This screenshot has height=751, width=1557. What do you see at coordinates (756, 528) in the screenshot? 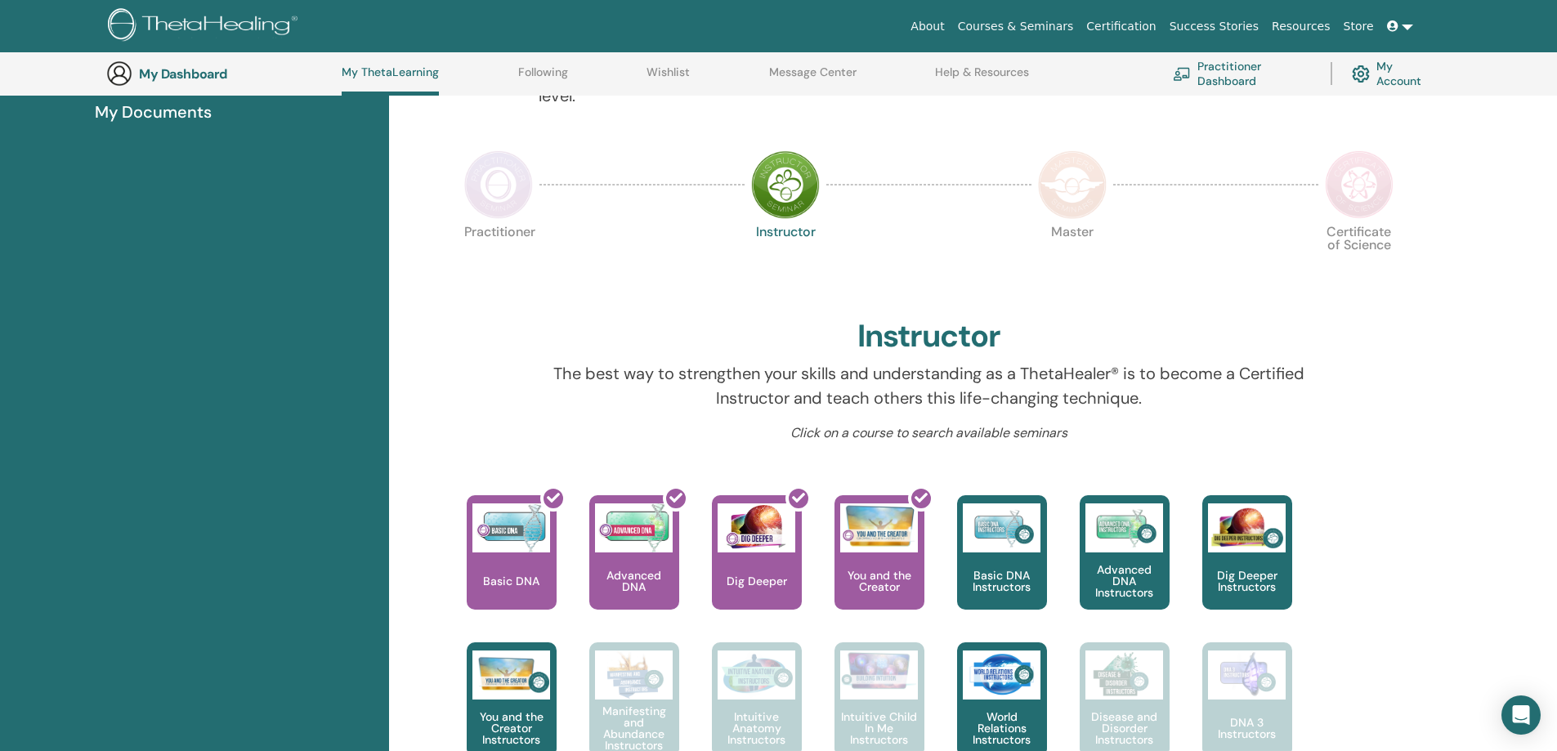
I see `img: Dig Deeper` at bounding box center [756, 528].